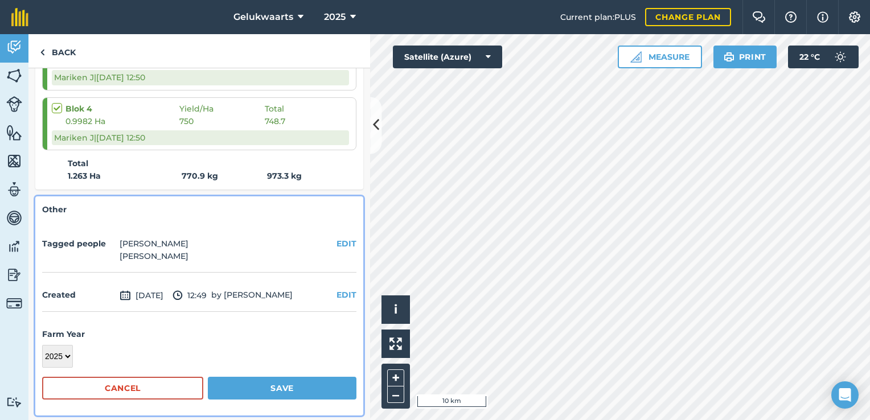  What do you see at coordinates (335, 17) in the screenshot?
I see `span: 2025` at bounding box center [335, 17].